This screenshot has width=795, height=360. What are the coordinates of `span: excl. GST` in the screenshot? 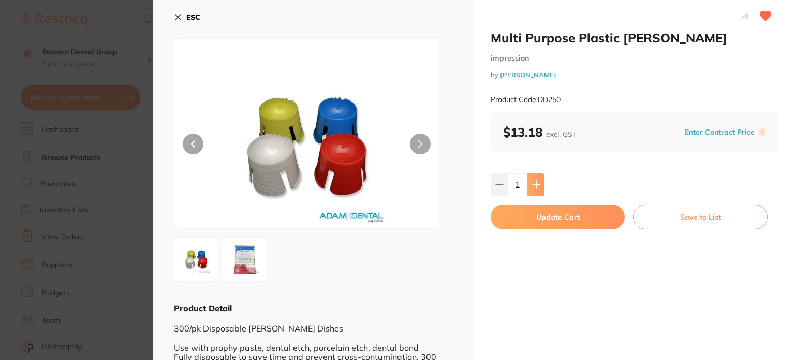 It's located at (561, 134).